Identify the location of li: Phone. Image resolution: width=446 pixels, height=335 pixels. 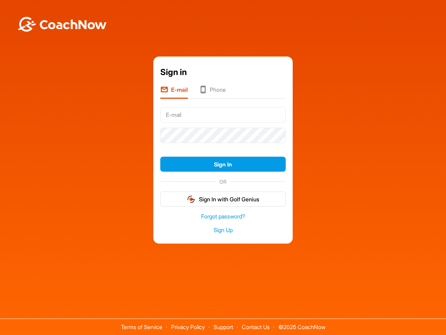
(212, 92).